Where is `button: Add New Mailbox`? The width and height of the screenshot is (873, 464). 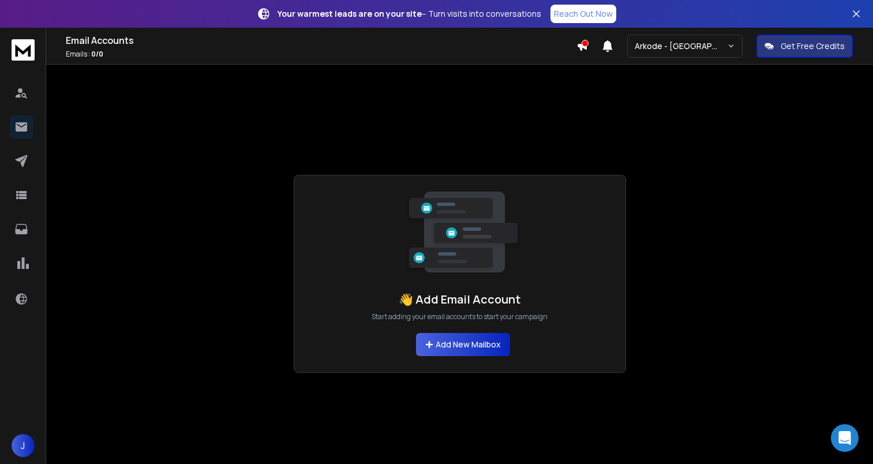
button: Add New Mailbox is located at coordinates (463, 345).